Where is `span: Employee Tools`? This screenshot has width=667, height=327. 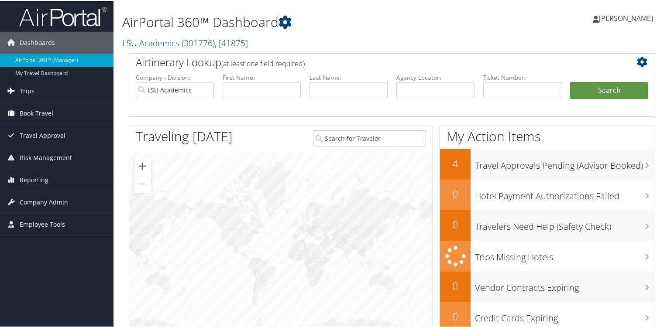 span: Employee Tools is located at coordinates (42, 224).